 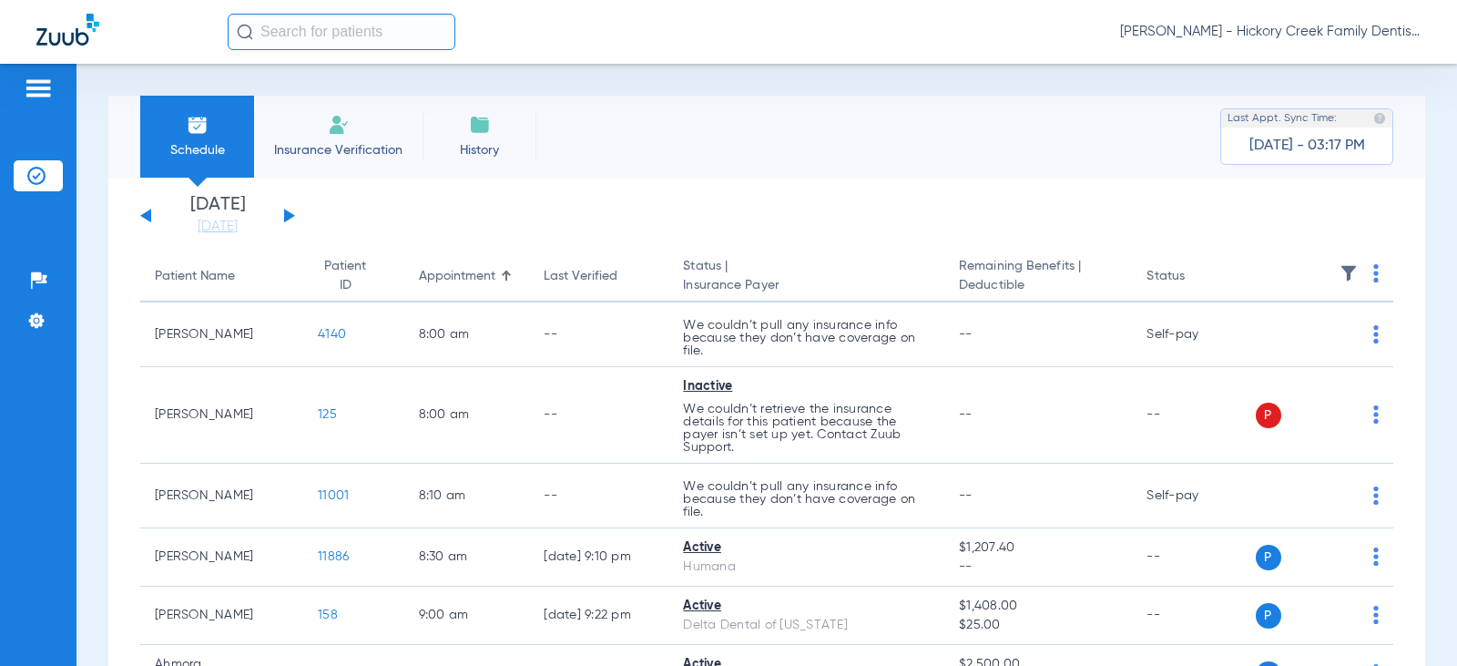 I want to click on span: $1,408.00, so click(x=1038, y=606).